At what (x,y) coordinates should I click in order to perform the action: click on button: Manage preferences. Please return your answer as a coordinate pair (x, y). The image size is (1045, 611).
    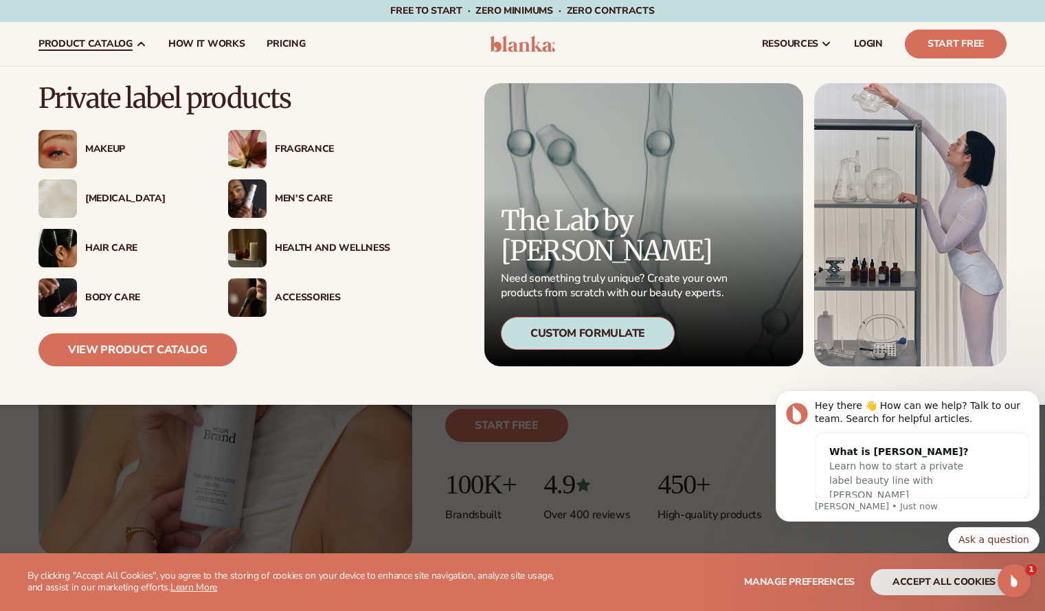
    Looking at the image, I should click on (799, 582).